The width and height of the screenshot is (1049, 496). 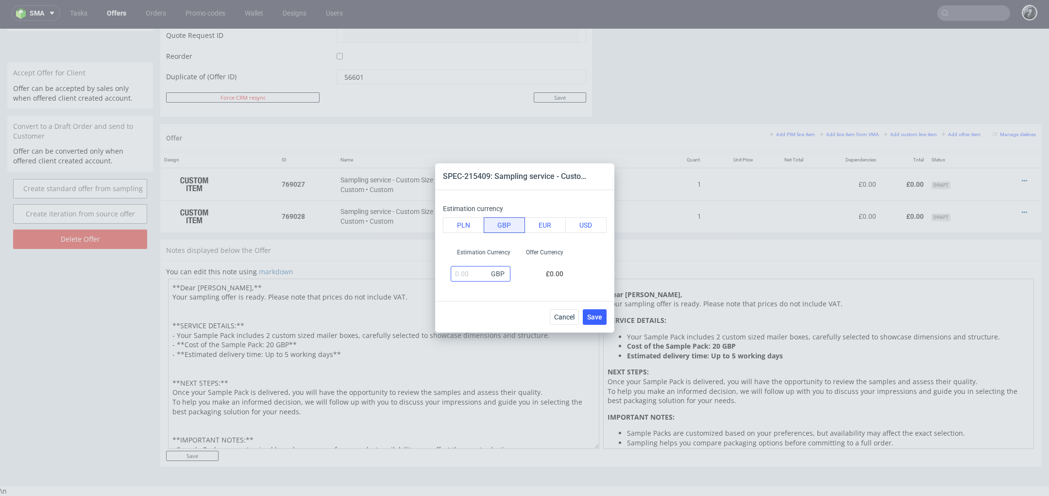 I want to click on div: You can edit this note using, so click(x=601, y=330).